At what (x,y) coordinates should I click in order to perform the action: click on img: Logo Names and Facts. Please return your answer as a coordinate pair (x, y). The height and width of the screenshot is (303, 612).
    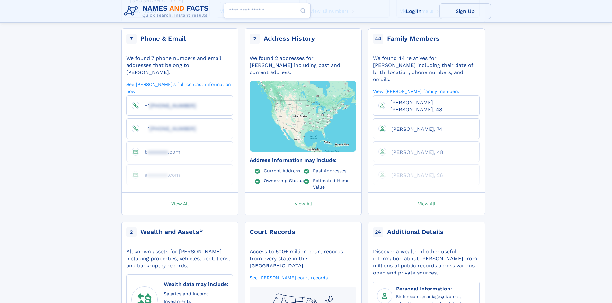
    Looking at the image, I should click on (168, 11).